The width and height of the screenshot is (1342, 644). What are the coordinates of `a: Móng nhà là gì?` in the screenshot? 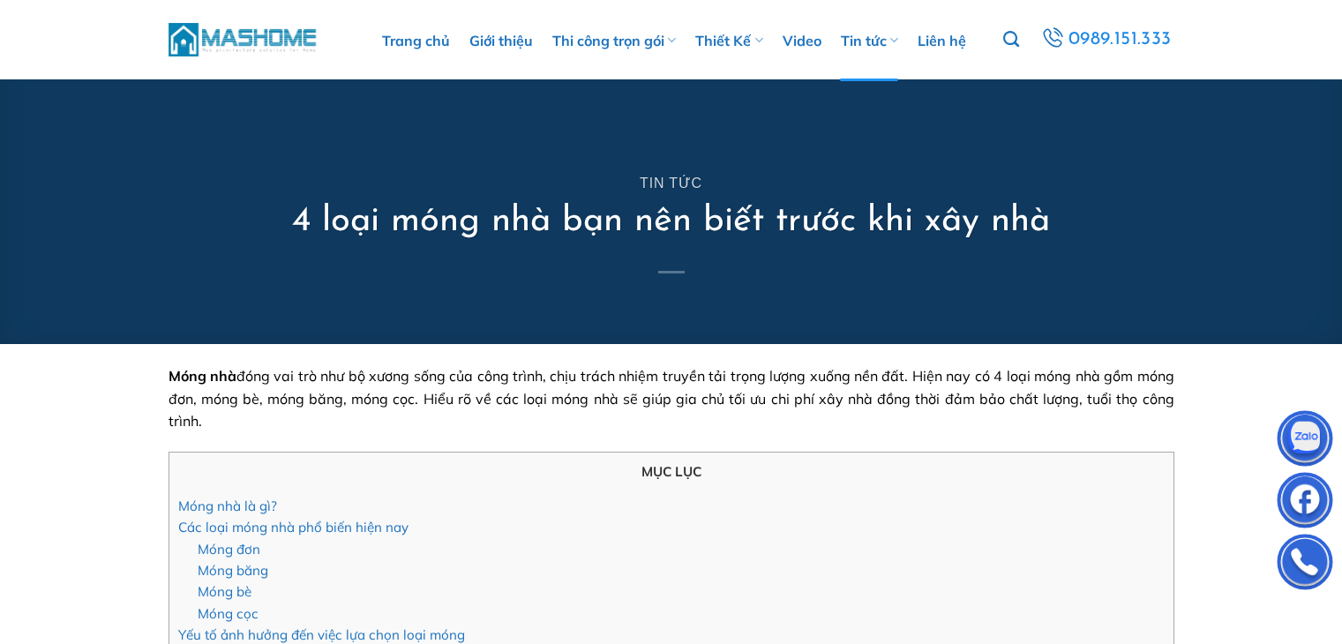 It's located at (228, 505).